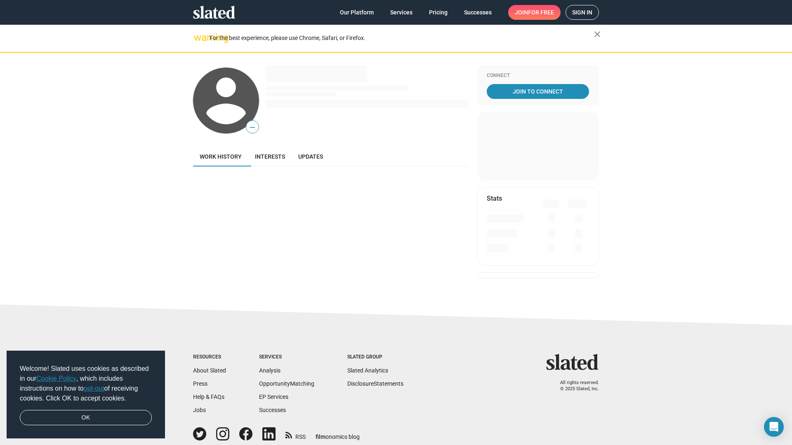  What do you see at coordinates (477, 12) in the screenshot?
I see `span: Successes` at bounding box center [477, 12].